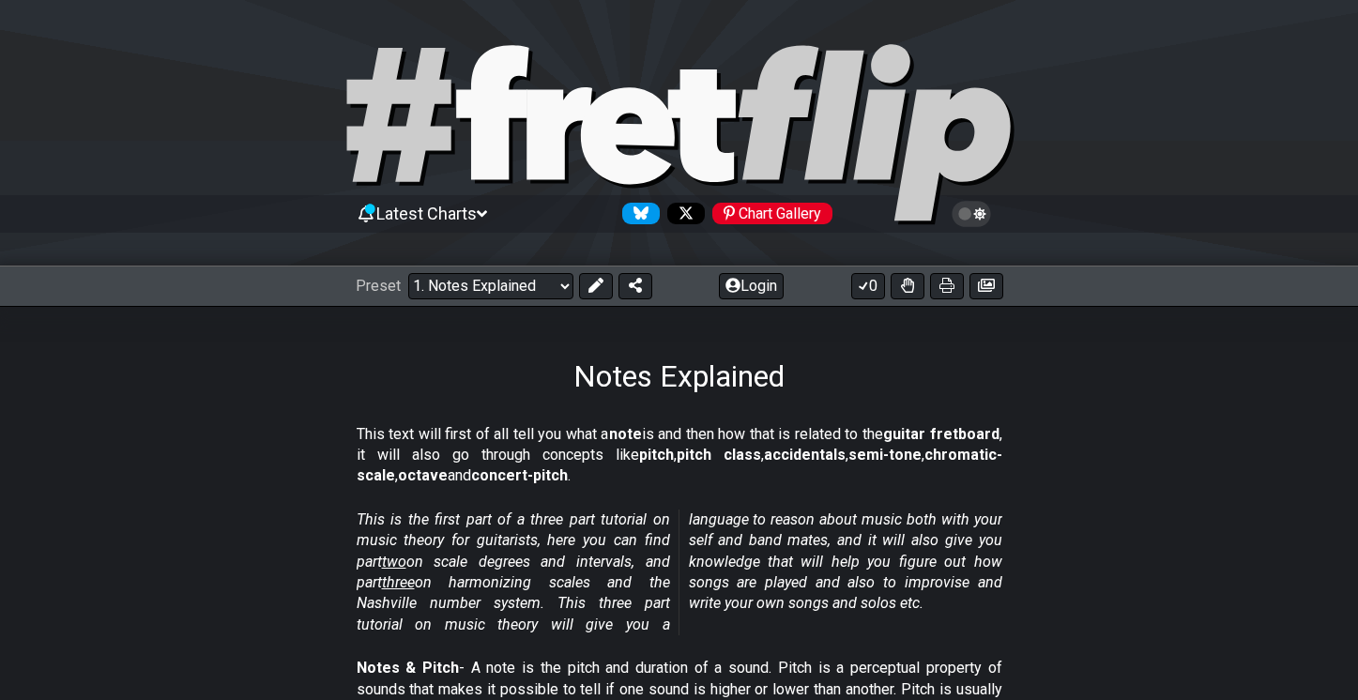 This screenshot has width=1358, height=700. I want to click on strong: guitar fretboard, so click(941, 433).